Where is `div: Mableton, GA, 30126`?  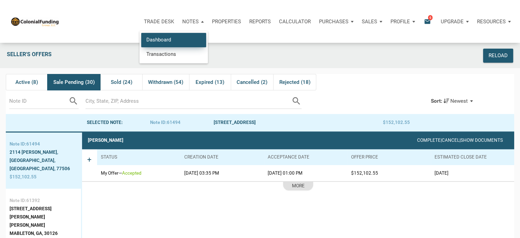 div: Mableton, GA, 30126 is located at coordinates (43, 233).